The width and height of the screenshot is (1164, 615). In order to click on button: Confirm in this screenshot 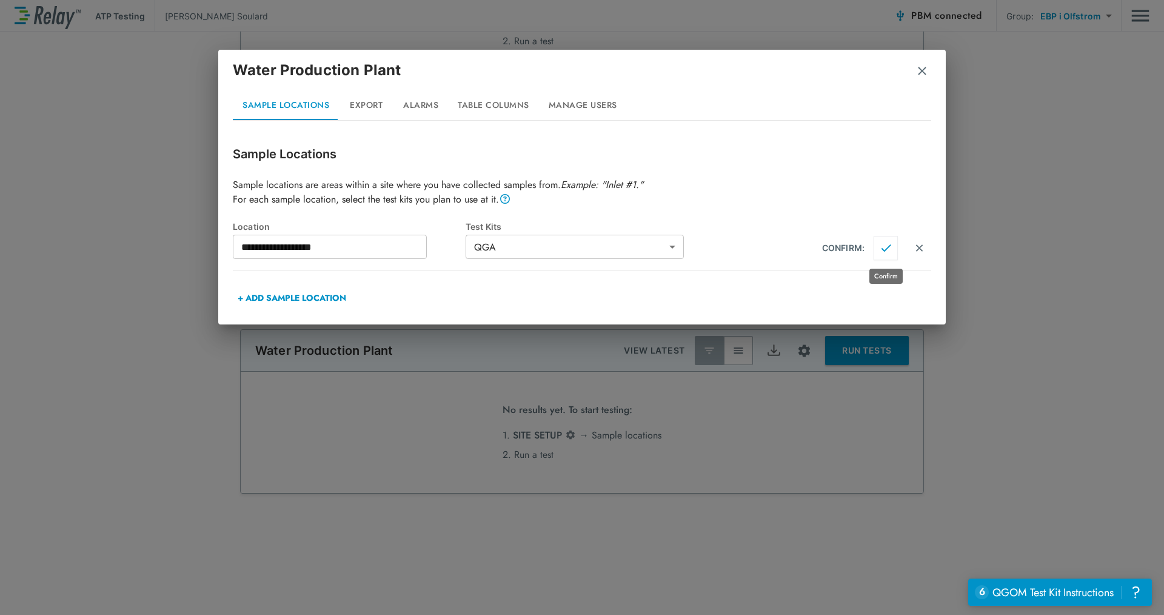, I will do `click(886, 248)`.